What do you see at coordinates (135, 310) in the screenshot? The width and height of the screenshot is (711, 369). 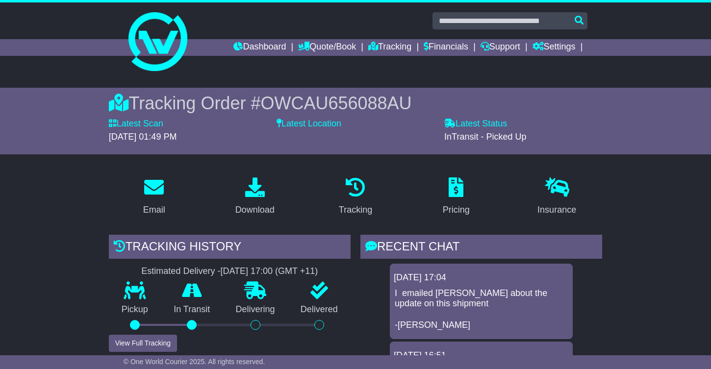 I see `p: Pickup` at bounding box center [135, 310].